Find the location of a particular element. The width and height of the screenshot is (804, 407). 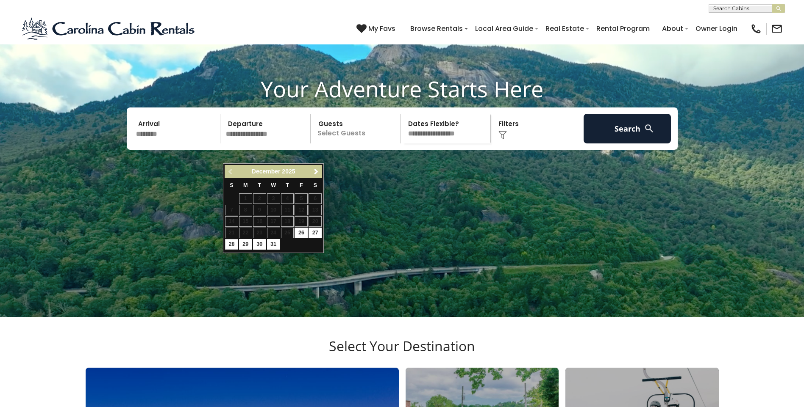

a: Next is located at coordinates (316, 172).